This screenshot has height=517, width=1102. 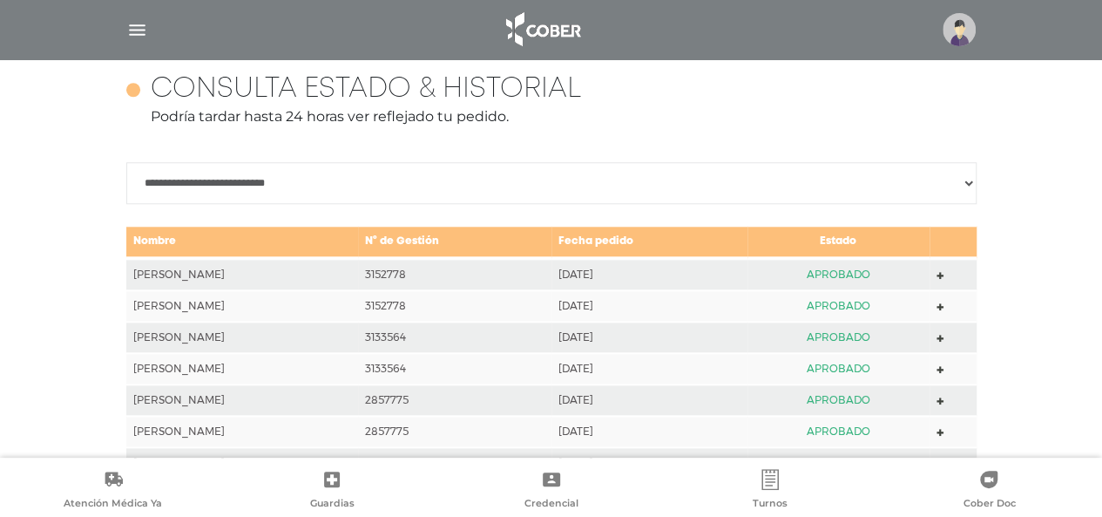 What do you see at coordinates (542, 30) in the screenshot?
I see `img: logo_cober_home-white.png` at bounding box center [542, 30].